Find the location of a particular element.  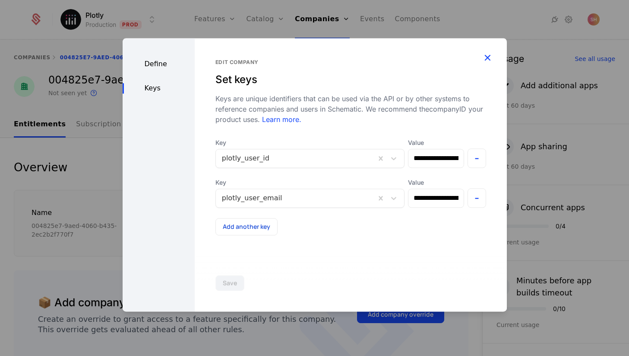

div: Keys is located at coordinates (159, 88).